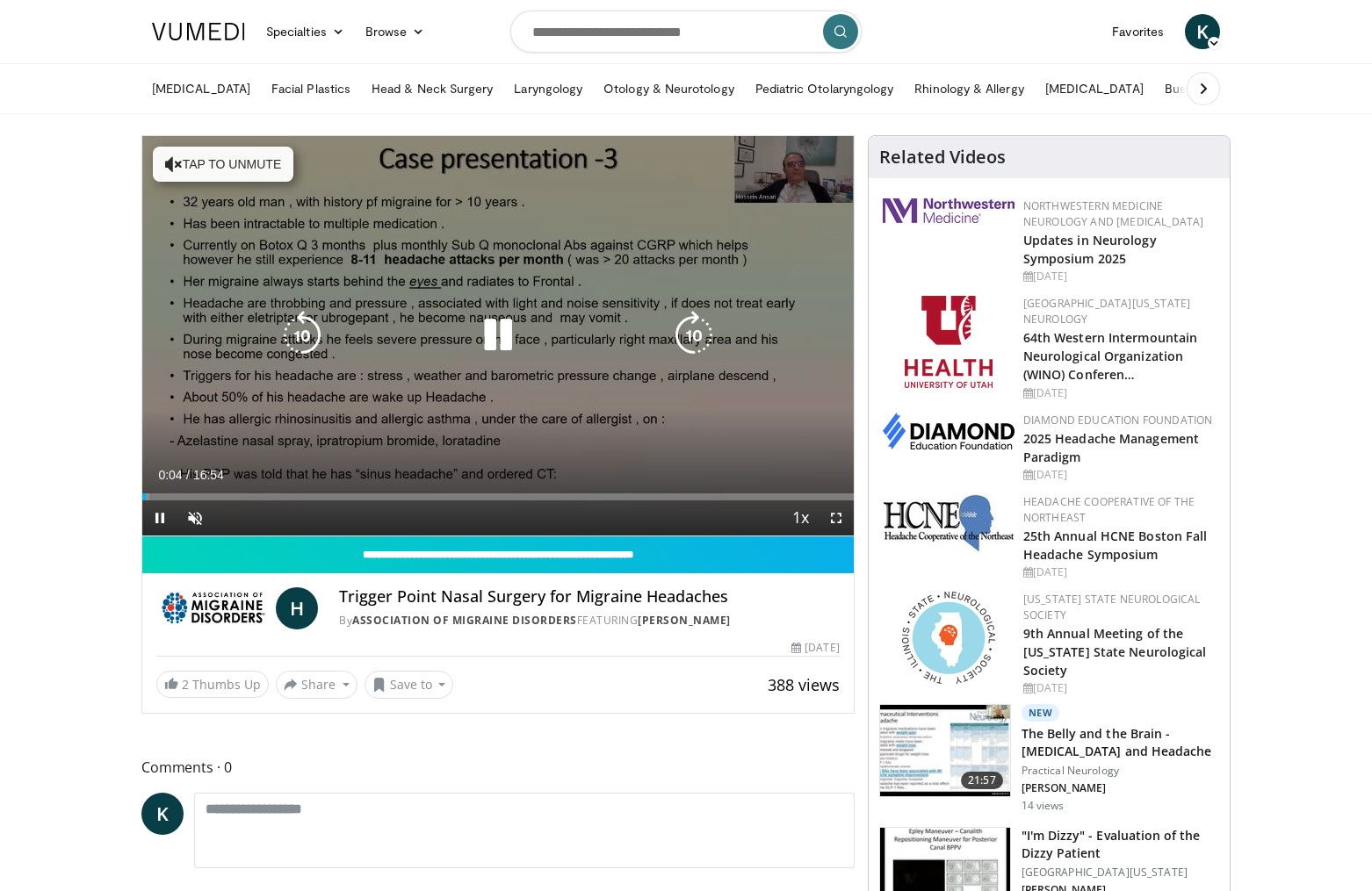 This screenshot has width=1372, height=891. What do you see at coordinates (948, 210) in the screenshot?
I see `img: 2a462fb6-9365-492a-ac79-3166a6f924d8.png.150x105_q85_autocrop_double_scale_upscale_version-0.2.jpg` at bounding box center [948, 210].